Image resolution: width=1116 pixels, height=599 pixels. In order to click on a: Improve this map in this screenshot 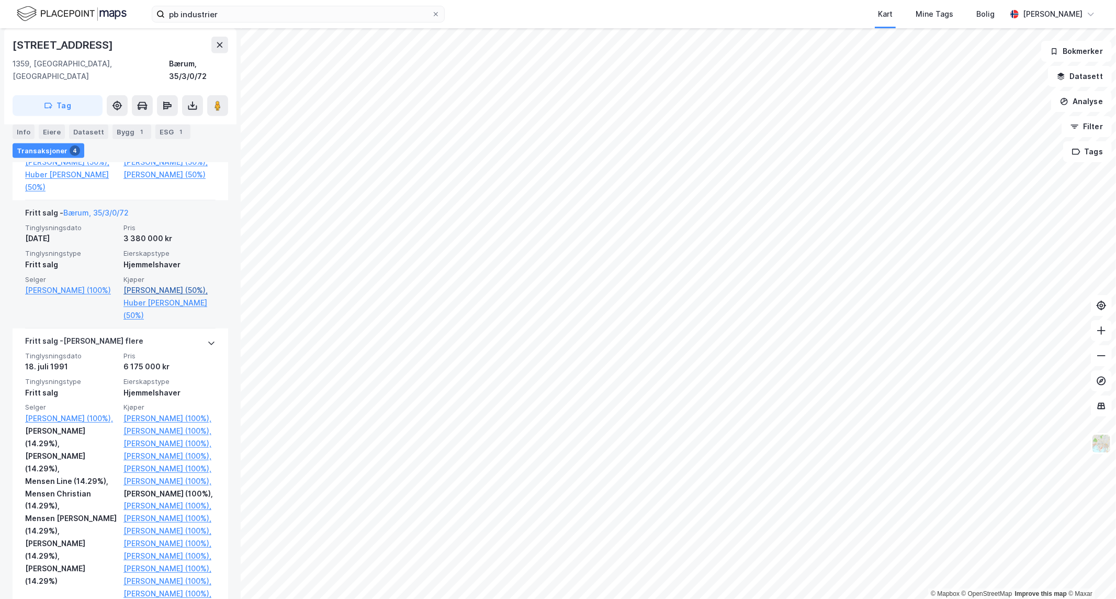, I will do `click(1041, 594)`.